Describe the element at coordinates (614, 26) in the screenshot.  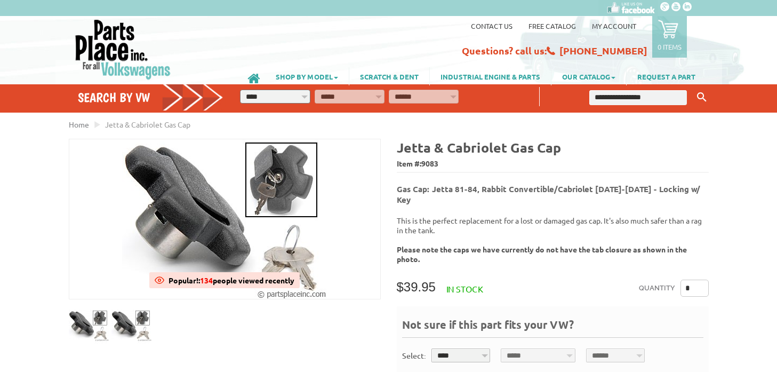
I see `a: My Account` at that location.